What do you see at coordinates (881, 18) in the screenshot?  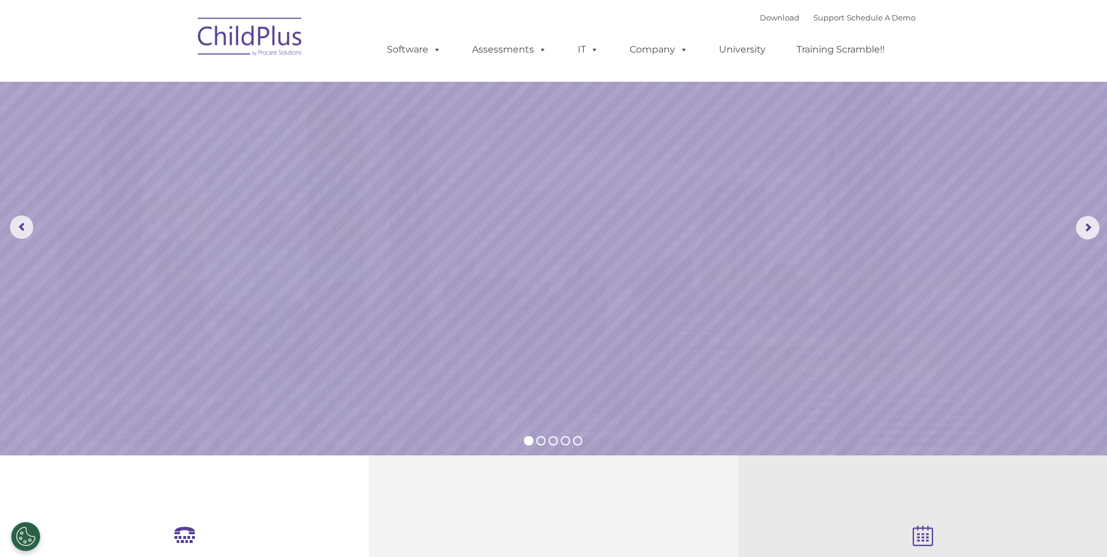 I see `a: Schedule A Demo` at bounding box center [881, 18].